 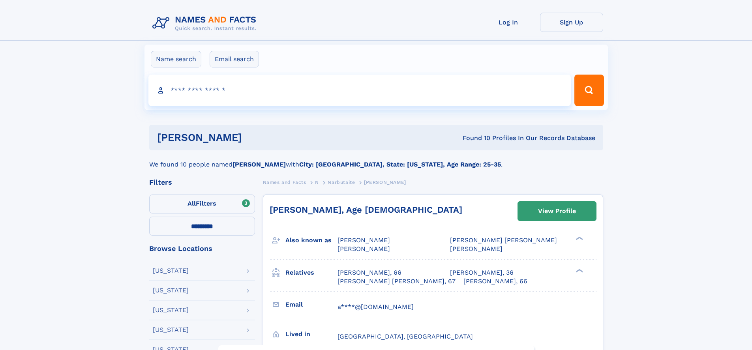 I want to click on h3: Also known as, so click(x=312, y=241).